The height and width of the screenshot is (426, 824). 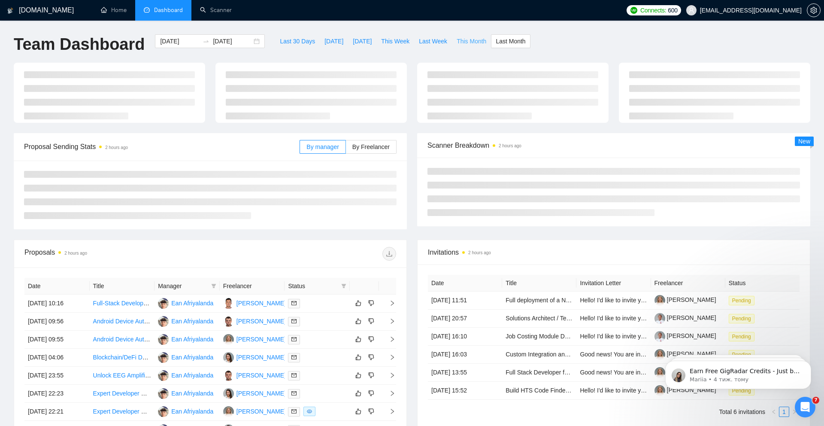 I want to click on td: Full Stack Developer for Ongoing Software Projects, so click(x=539, y=373).